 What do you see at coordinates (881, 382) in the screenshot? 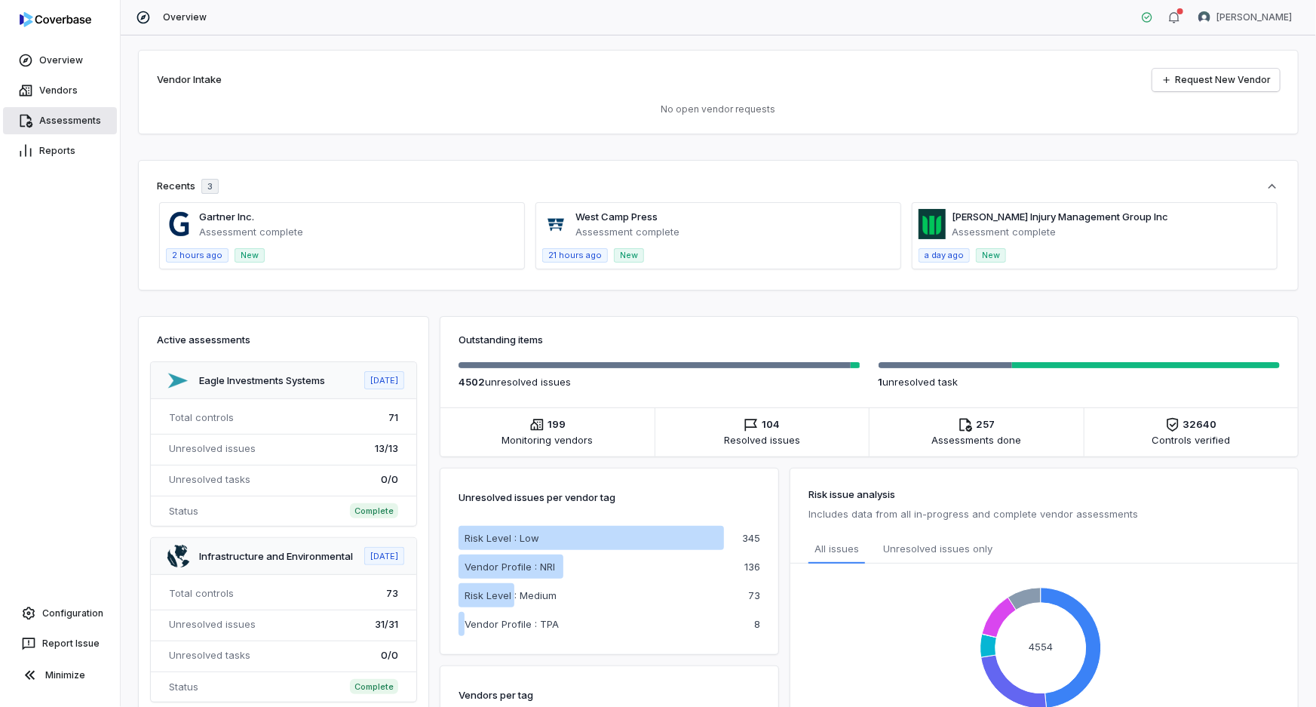
I see `span: 1` at bounding box center [881, 382].